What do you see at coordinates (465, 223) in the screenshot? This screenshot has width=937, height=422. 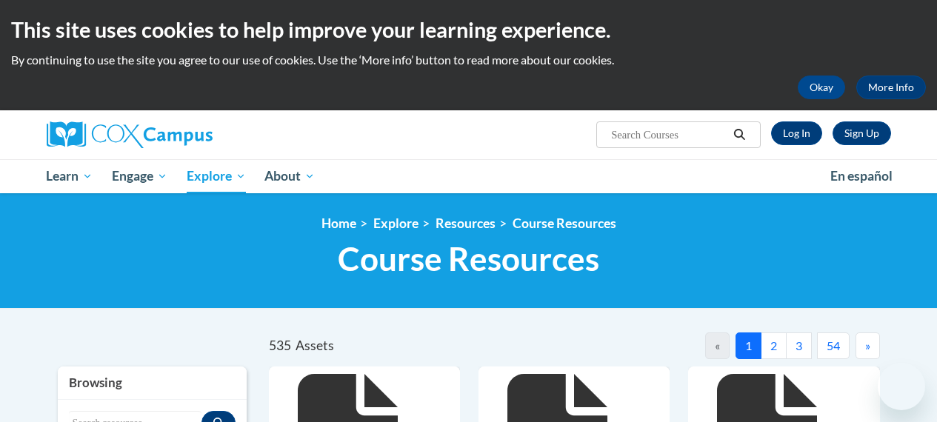 I see `a: Resources` at bounding box center [465, 223].